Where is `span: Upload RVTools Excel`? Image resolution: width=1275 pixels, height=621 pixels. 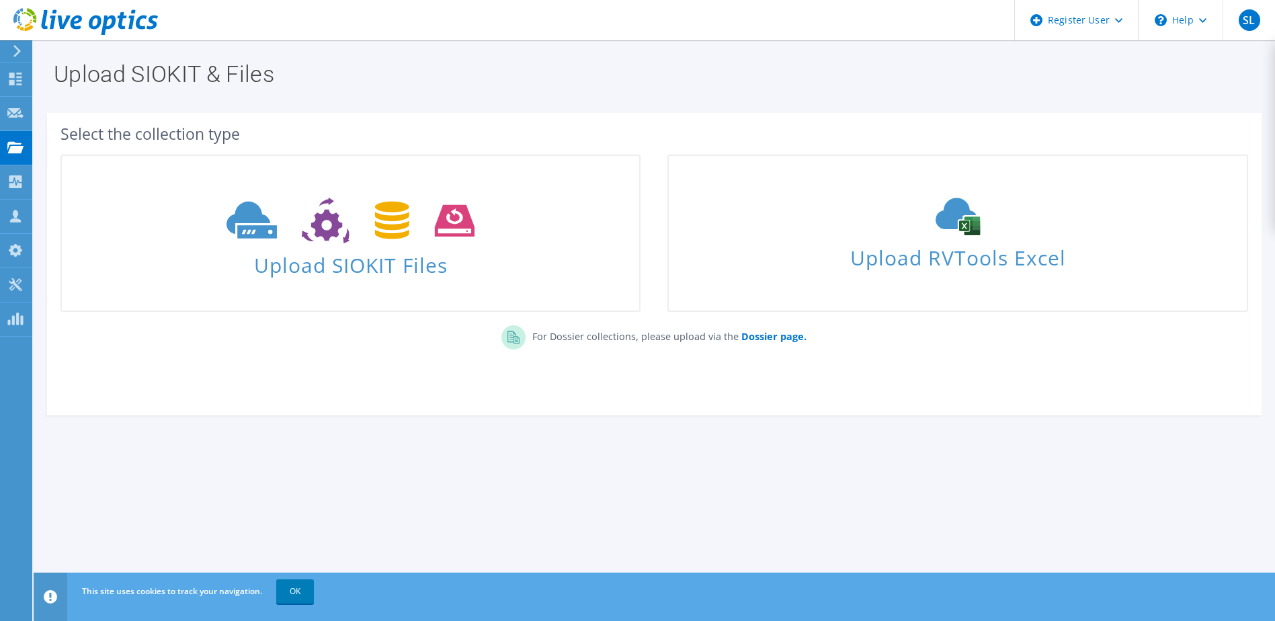 span: Upload RVTools Excel is located at coordinates (957, 254).